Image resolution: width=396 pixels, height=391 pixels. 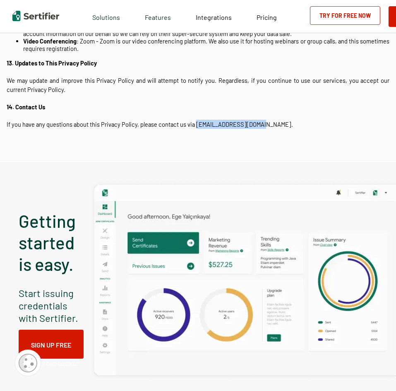 I want to click on li: : Zoom - Zoom is our video conferencing platform. We also use it for hosting webinars or group ca..., so click(x=206, y=45).